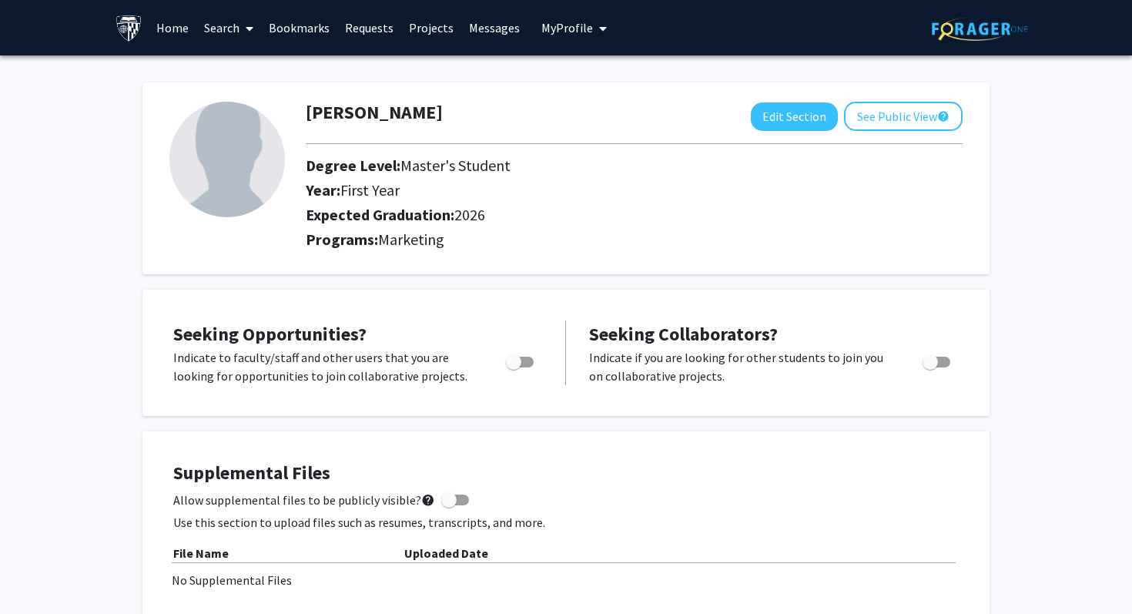  I want to click on img: Profile Picture, so click(227, 159).